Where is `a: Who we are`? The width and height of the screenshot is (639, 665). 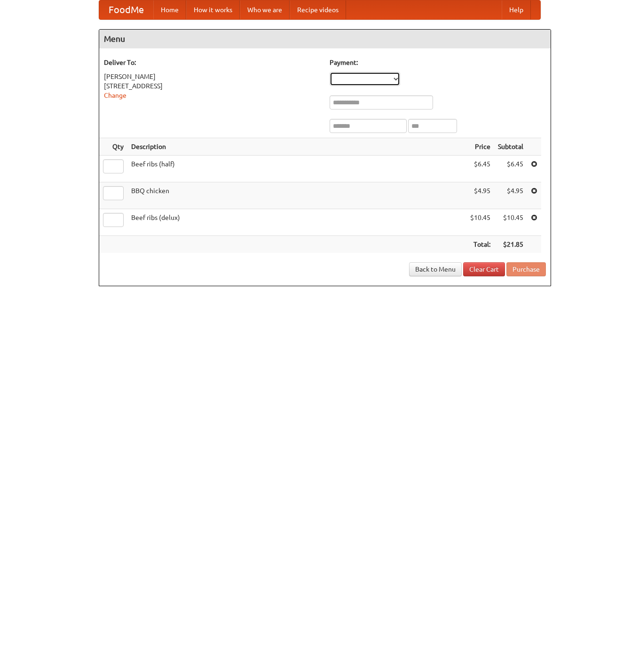 a: Who we are is located at coordinates (265, 10).